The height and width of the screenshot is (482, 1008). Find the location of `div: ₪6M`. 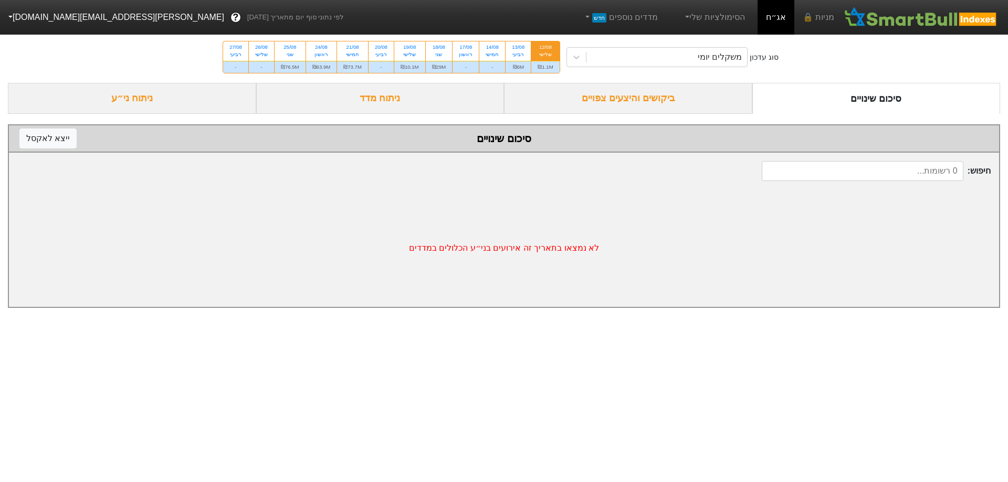

div: ₪6M is located at coordinates (518, 67).